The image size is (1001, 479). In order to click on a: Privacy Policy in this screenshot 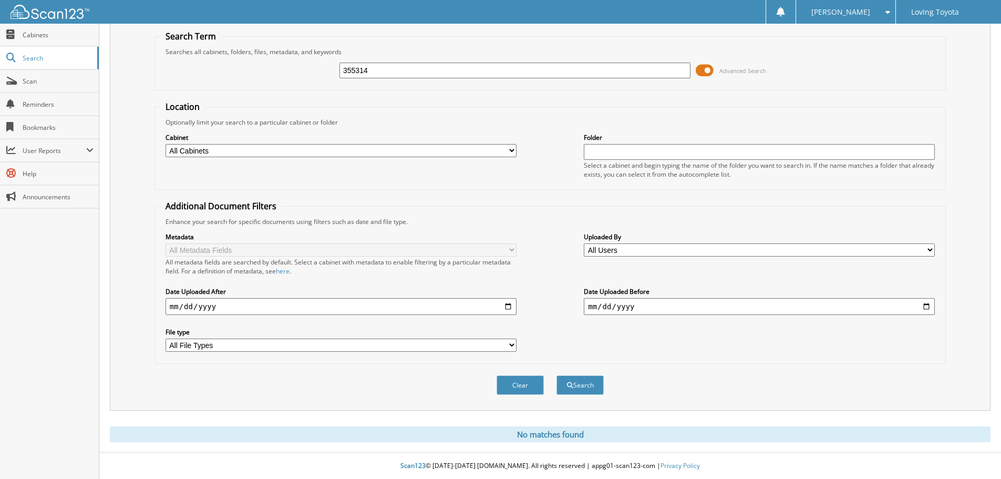, I will do `click(680, 465)`.